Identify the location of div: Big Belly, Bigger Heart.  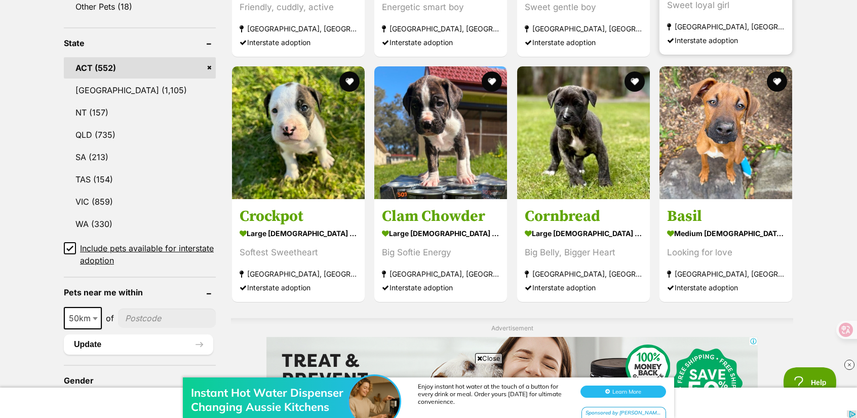
(584, 252).